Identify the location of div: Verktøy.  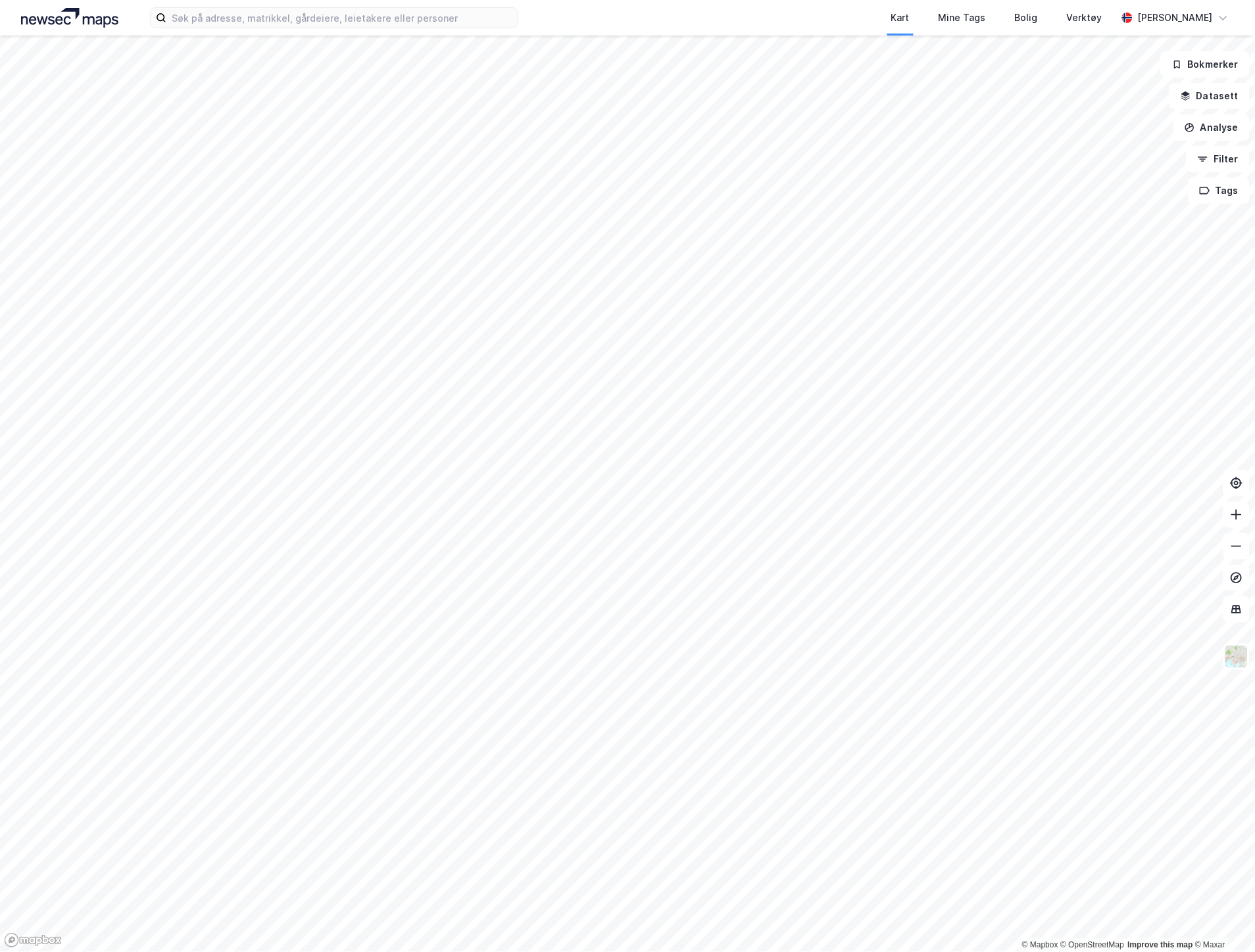
(1085, 18).